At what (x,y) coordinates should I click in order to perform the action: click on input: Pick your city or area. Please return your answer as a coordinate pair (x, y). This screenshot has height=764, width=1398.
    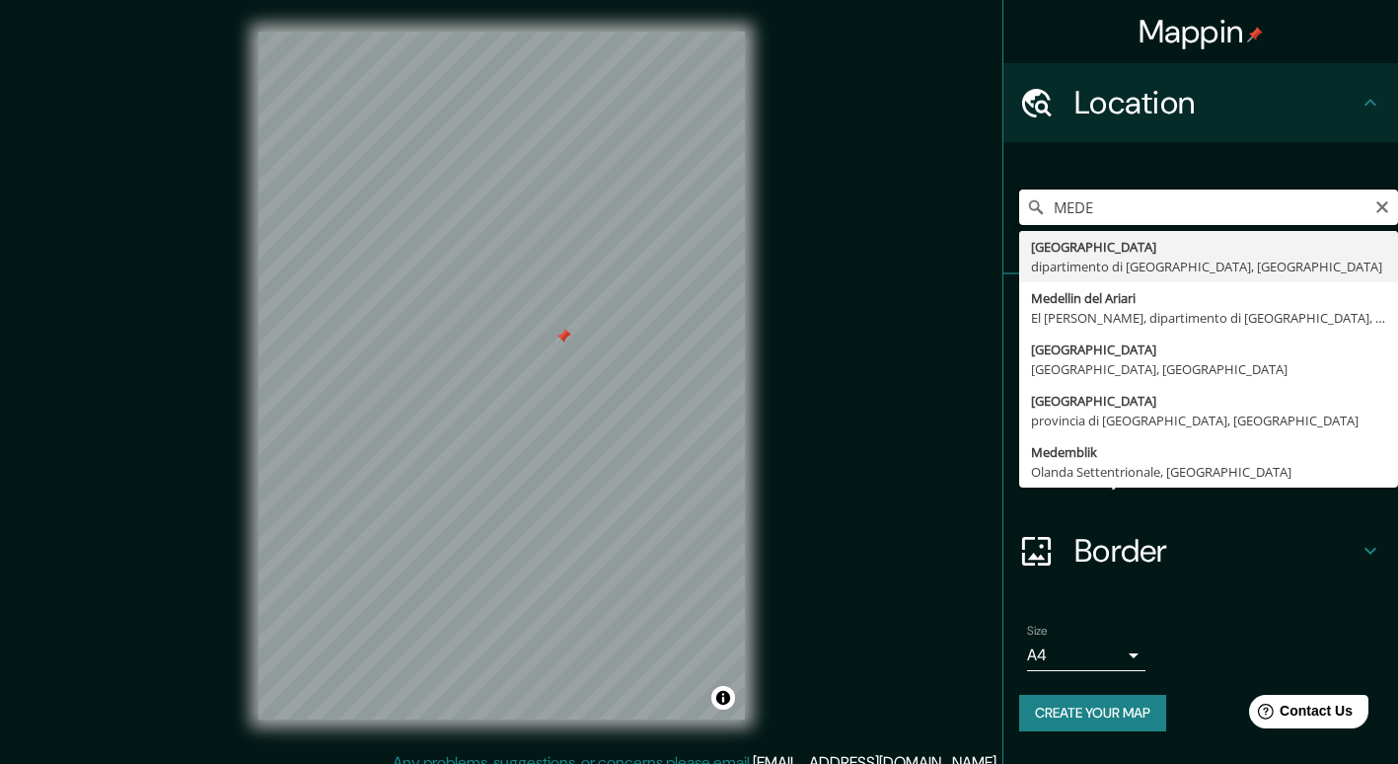
    Looking at the image, I should click on (1209, 207).